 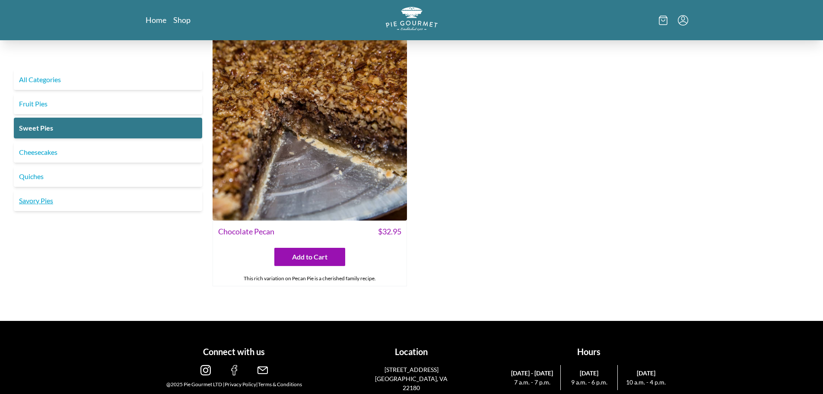 What do you see at coordinates (206, 370) in the screenshot?
I see `img: instagram` at bounding box center [206, 370].